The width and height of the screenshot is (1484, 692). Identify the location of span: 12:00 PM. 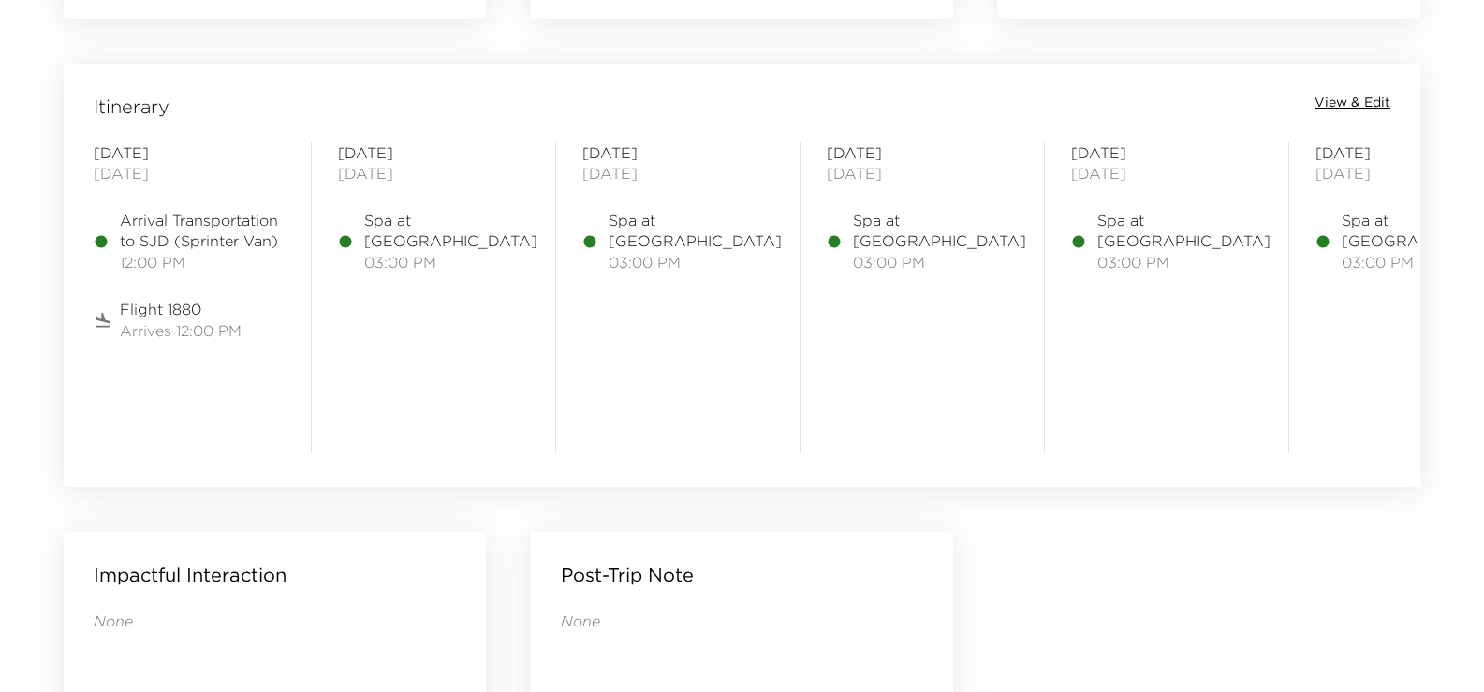
(202, 262).